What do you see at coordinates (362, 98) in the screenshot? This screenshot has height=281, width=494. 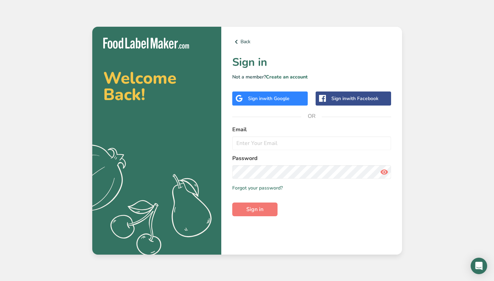 I see `span: with Facebook` at bounding box center [362, 98].